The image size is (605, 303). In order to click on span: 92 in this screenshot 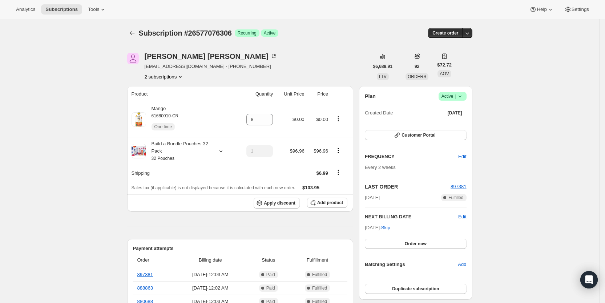, I will do `click(417, 67)`.